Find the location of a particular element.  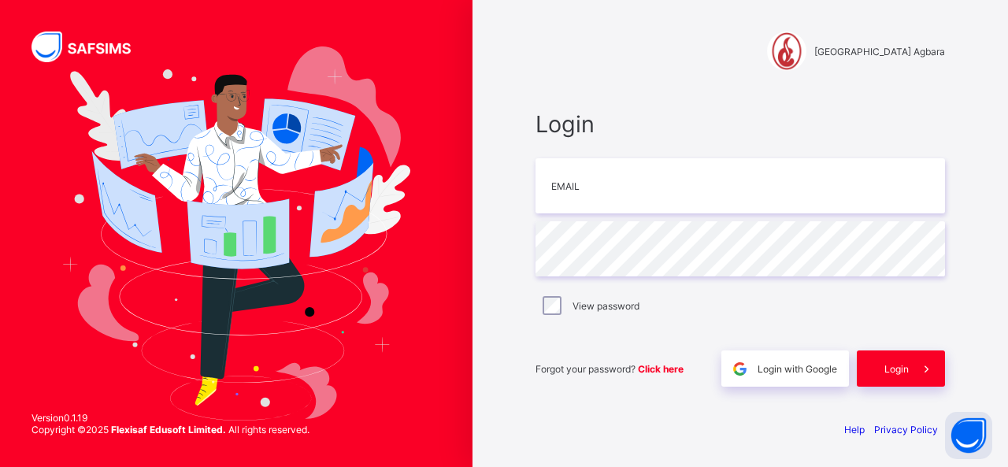

span: Forgot your password? is located at coordinates (610, 369).